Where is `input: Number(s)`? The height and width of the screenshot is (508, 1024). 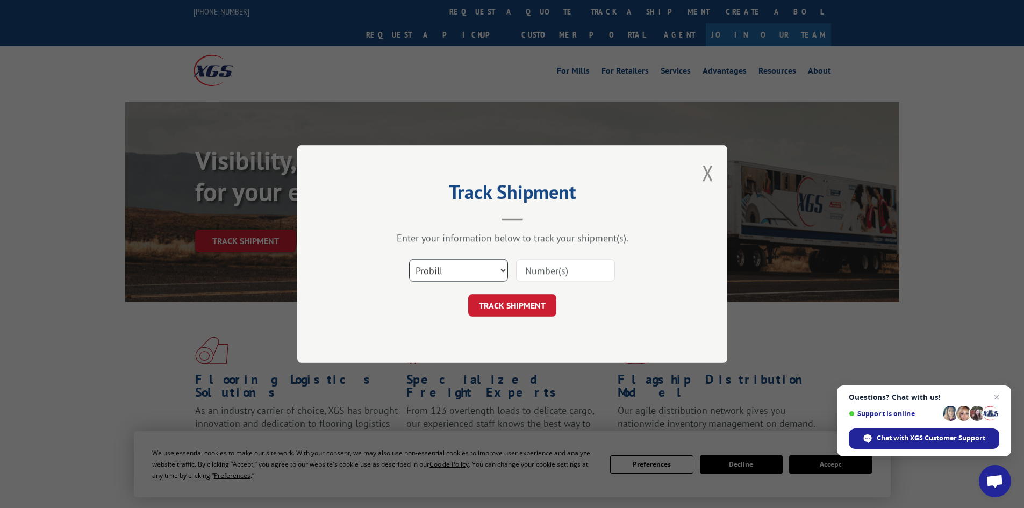
input: Number(s) is located at coordinates (565, 270).